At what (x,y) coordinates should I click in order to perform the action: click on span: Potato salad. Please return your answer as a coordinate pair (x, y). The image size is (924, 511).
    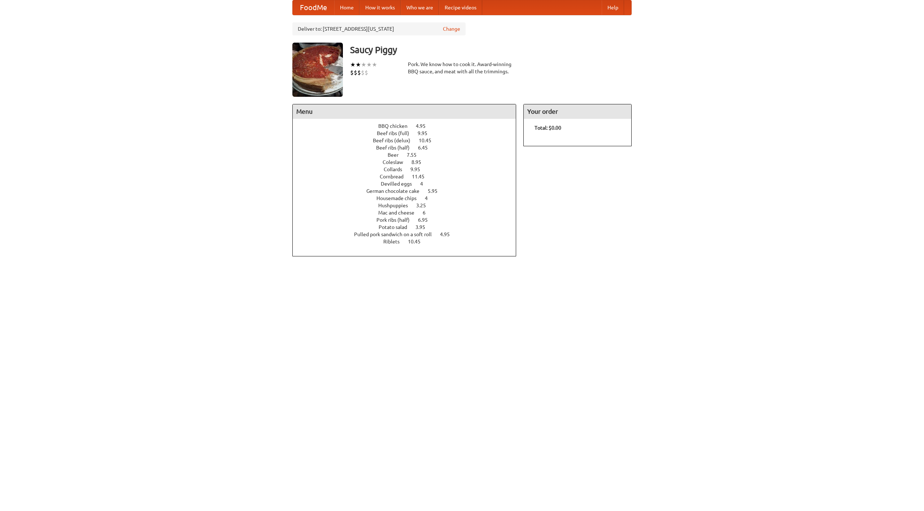
    Looking at the image, I should click on (396, 227).